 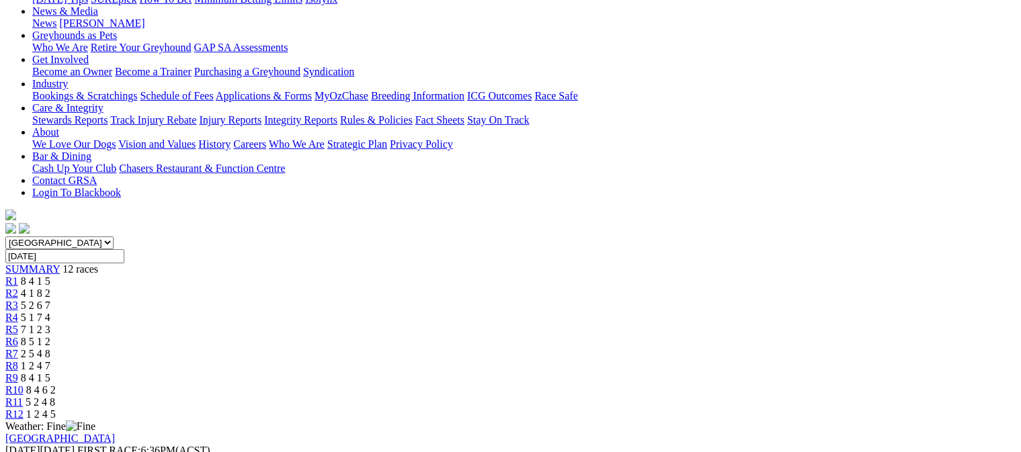 What do you see at coordinates (64, 180) in the screenshot?
I see `a: Contact GRSA` at bounding box center [64, 180].